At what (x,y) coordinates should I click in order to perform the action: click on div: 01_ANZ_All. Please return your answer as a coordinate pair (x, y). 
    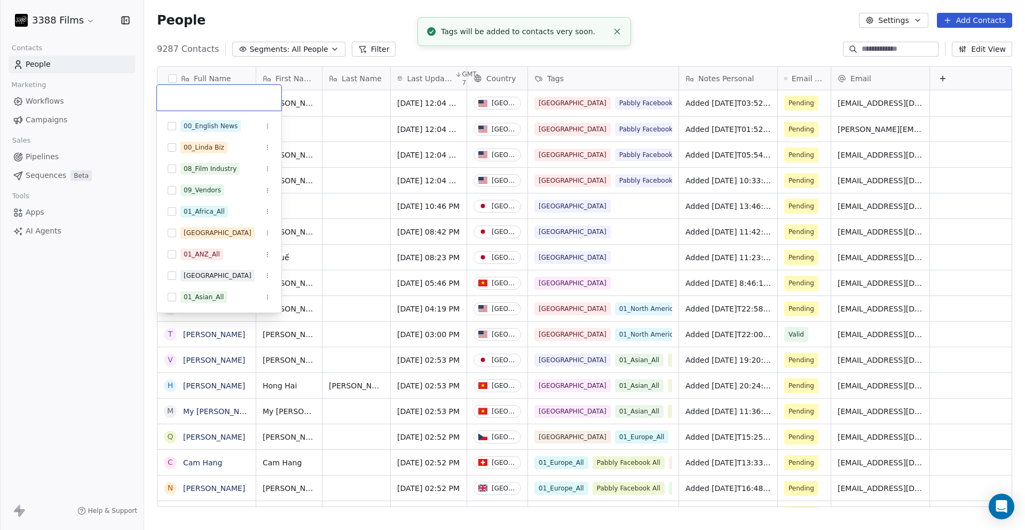
    Looking at the image, I should click on (202, 254).